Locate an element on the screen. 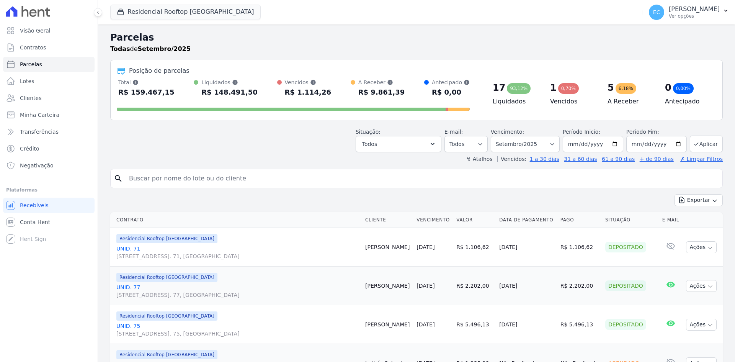 The image size is (735, 362). a: Visão Geral is located at coordinates (49, 31).